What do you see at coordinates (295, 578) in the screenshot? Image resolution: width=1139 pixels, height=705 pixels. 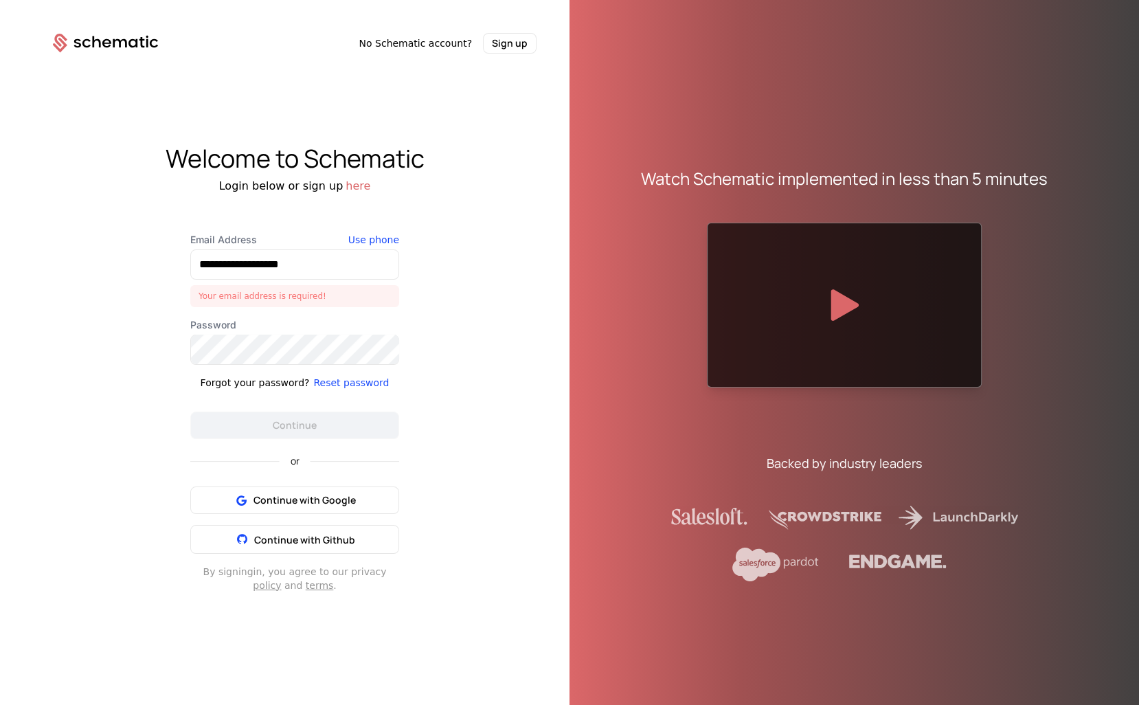 I see `div: By signing in , you agree to our privacy and .` at bounding box center [295, 578].